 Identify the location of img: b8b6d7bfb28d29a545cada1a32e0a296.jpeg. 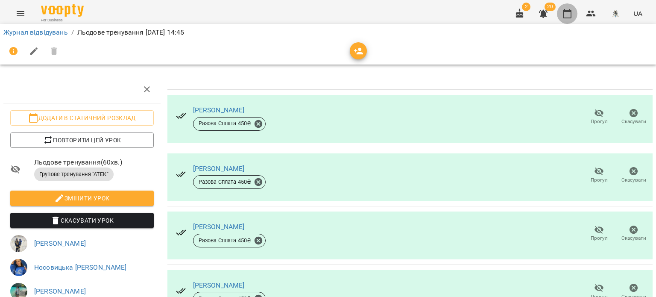
(19, 267).